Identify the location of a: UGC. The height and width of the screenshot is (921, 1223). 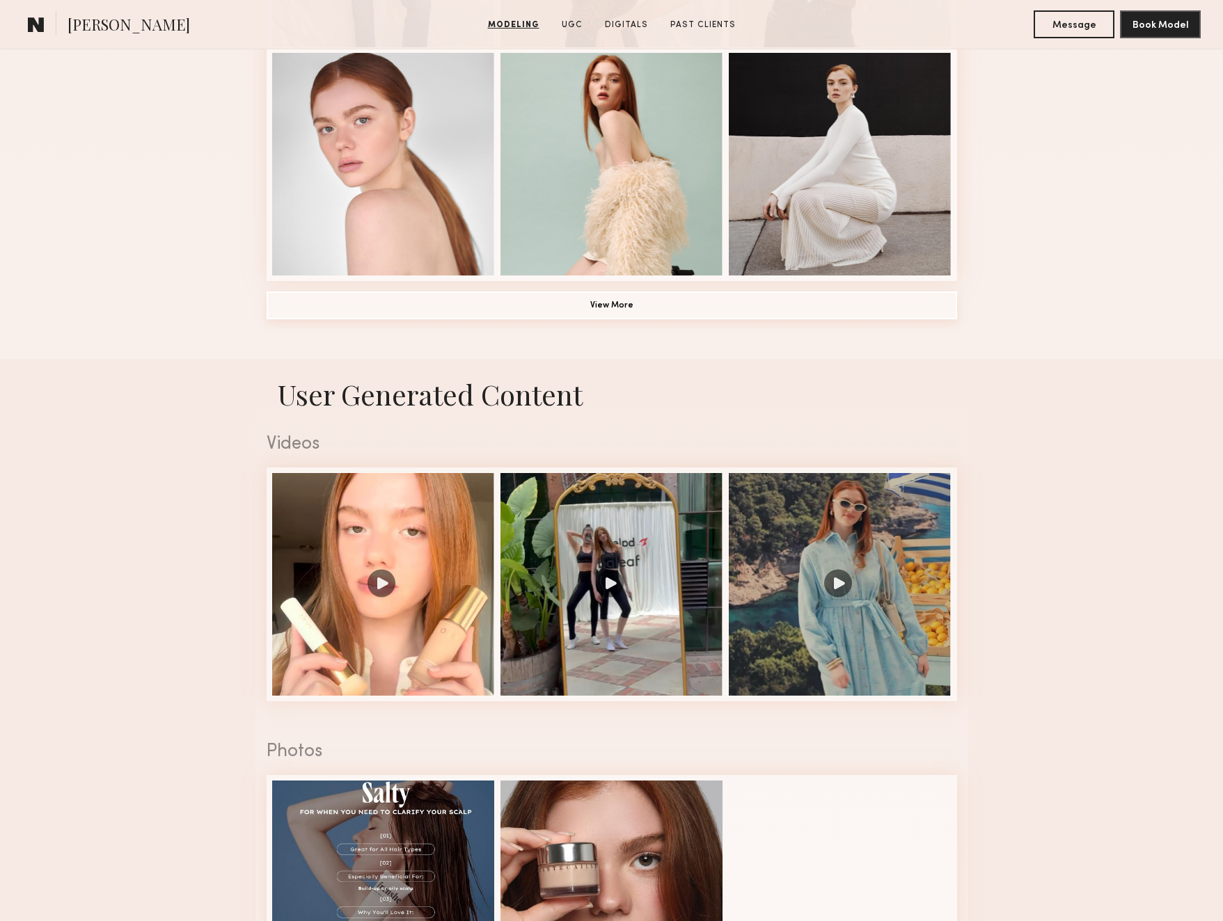
(572, 25).